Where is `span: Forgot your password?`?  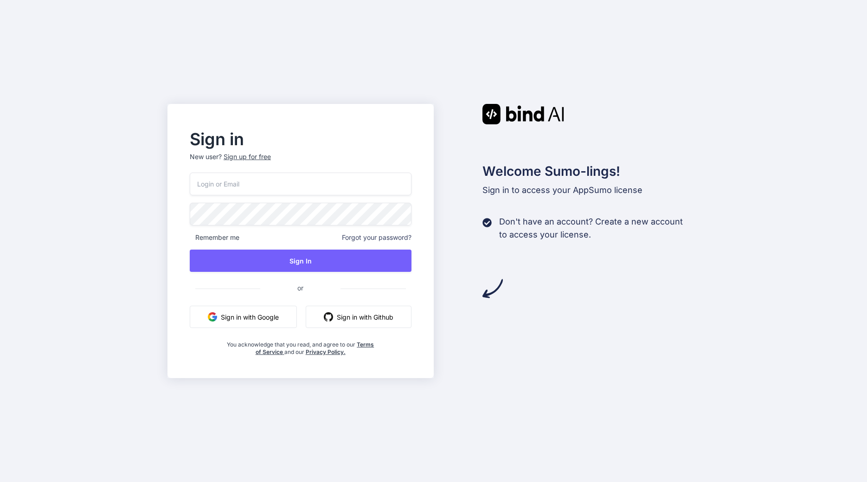
span: Forgot your password? is located at coordinates (377, 238).